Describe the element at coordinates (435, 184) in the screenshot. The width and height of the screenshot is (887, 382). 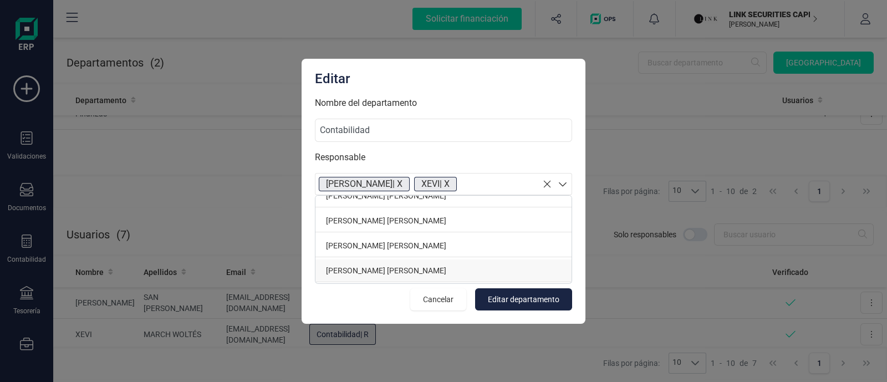
I see `p: XEVI |` at that location.